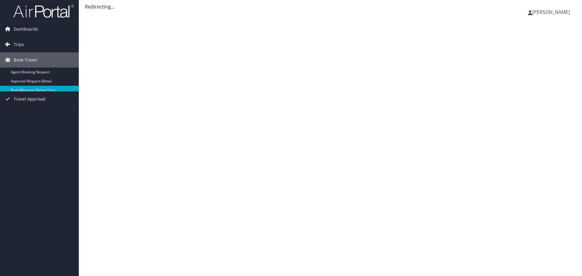 The image size is (582, 276). What do you see at coordinates (29, 99) in the screenshot?
I see `span: Travel Approval` at bounding box center [29, 99].